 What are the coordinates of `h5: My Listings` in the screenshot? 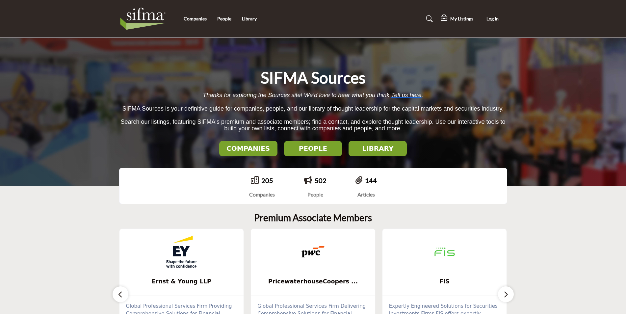 It's located at (462, 19).